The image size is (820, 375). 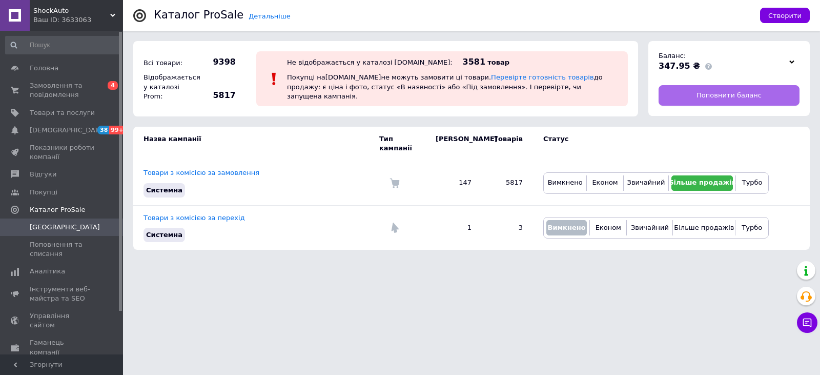 What do you see at coordinates (507, 144) in the screenshot?
I see `td: Товарів` at bounding box center [507, 144].